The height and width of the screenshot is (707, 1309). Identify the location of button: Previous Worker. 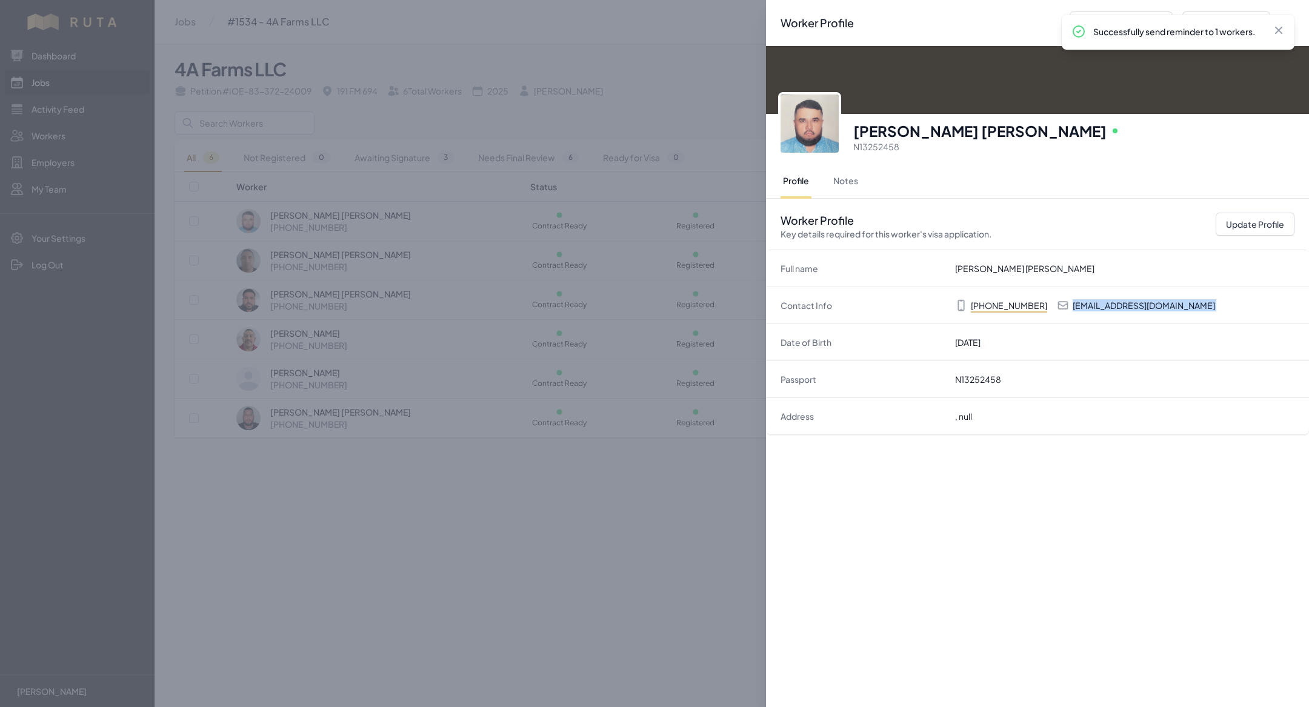
(1121, 23).